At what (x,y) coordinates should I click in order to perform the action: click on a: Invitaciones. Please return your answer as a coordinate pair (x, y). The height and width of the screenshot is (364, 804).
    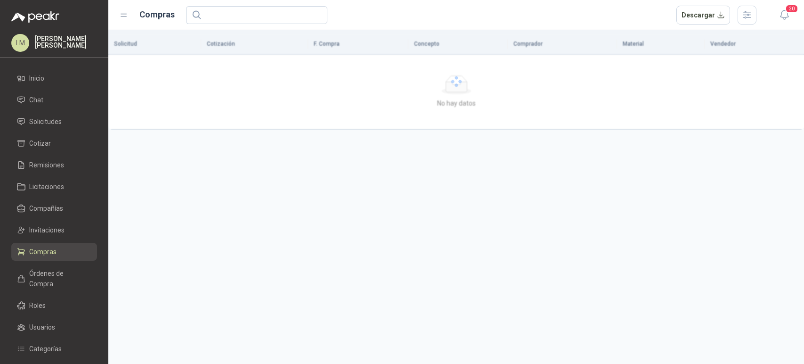
    Looking at the image, I should click on (54, 230).